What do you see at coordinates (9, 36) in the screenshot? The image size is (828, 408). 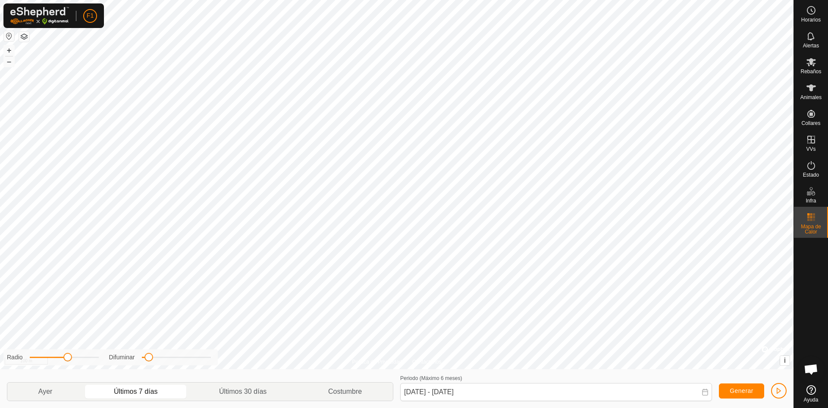 I see `button: Restablecer Mapa` at bounding box center [9, 36].